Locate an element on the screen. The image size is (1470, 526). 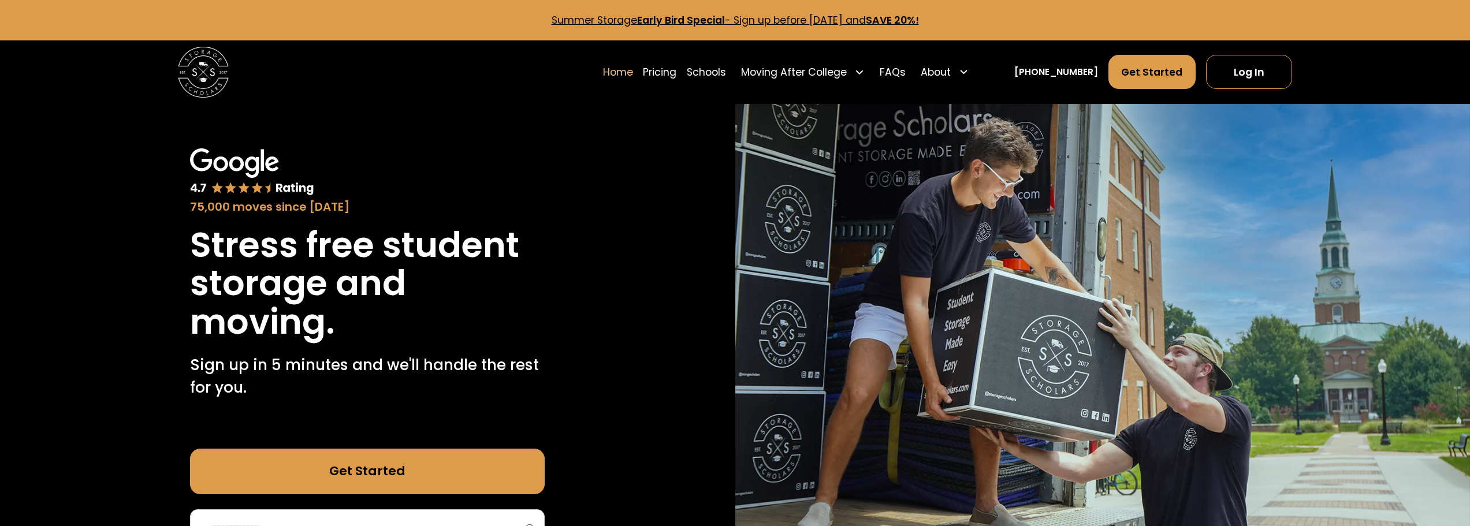
img: Storage Scholars main logo is located at coordinates (203, 72).